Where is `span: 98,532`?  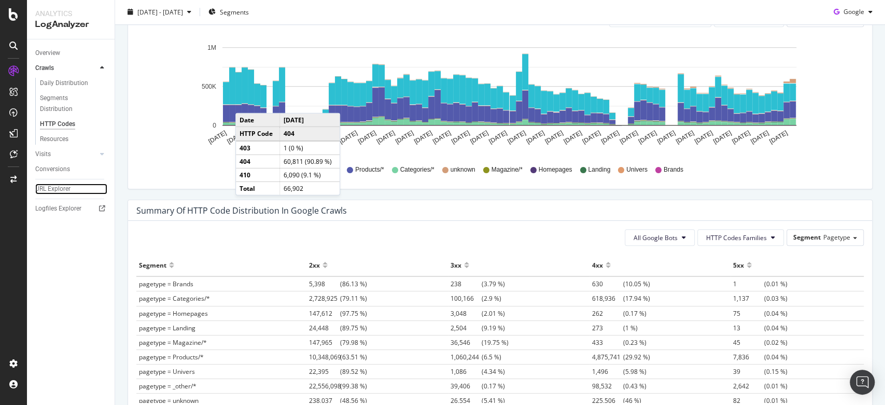
span: 98,532 is located at coordinates (608, 386).